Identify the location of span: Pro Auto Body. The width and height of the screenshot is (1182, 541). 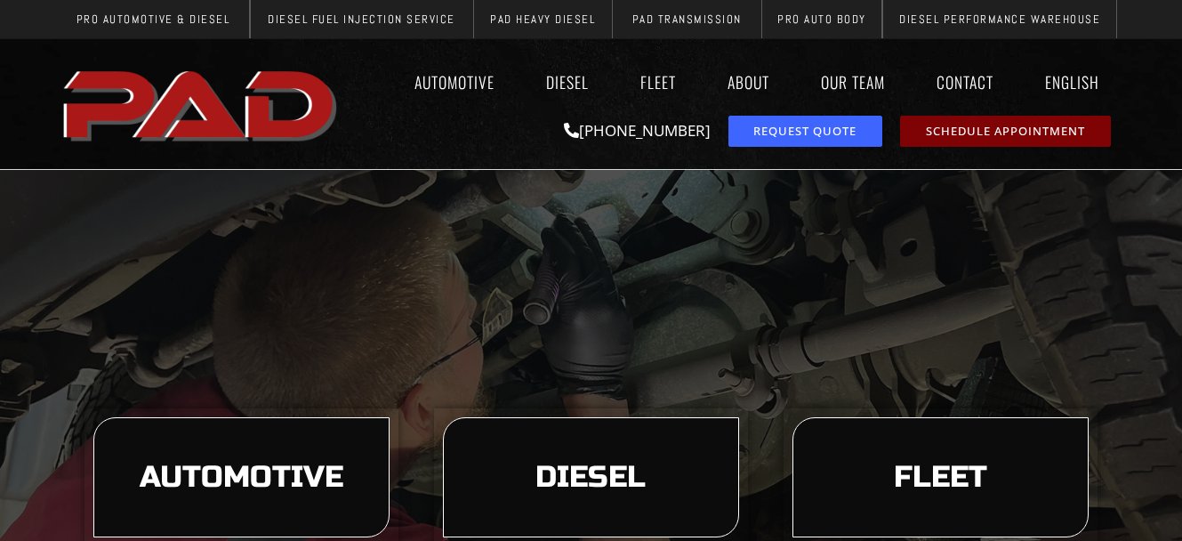
(822, 19).